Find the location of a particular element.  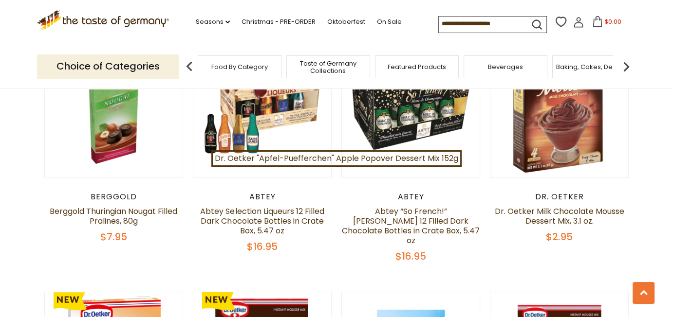

img: next arrow is located at coordinates (626, 67).